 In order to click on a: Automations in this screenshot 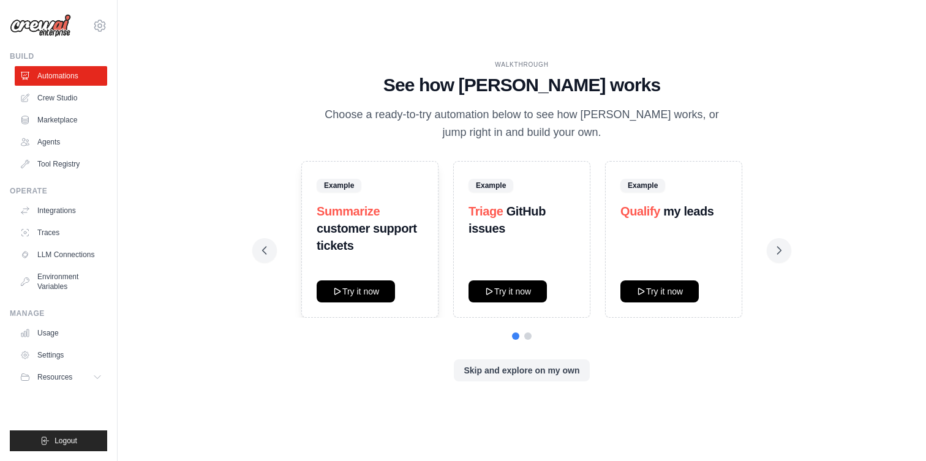, I will do `click(61, 76)`.